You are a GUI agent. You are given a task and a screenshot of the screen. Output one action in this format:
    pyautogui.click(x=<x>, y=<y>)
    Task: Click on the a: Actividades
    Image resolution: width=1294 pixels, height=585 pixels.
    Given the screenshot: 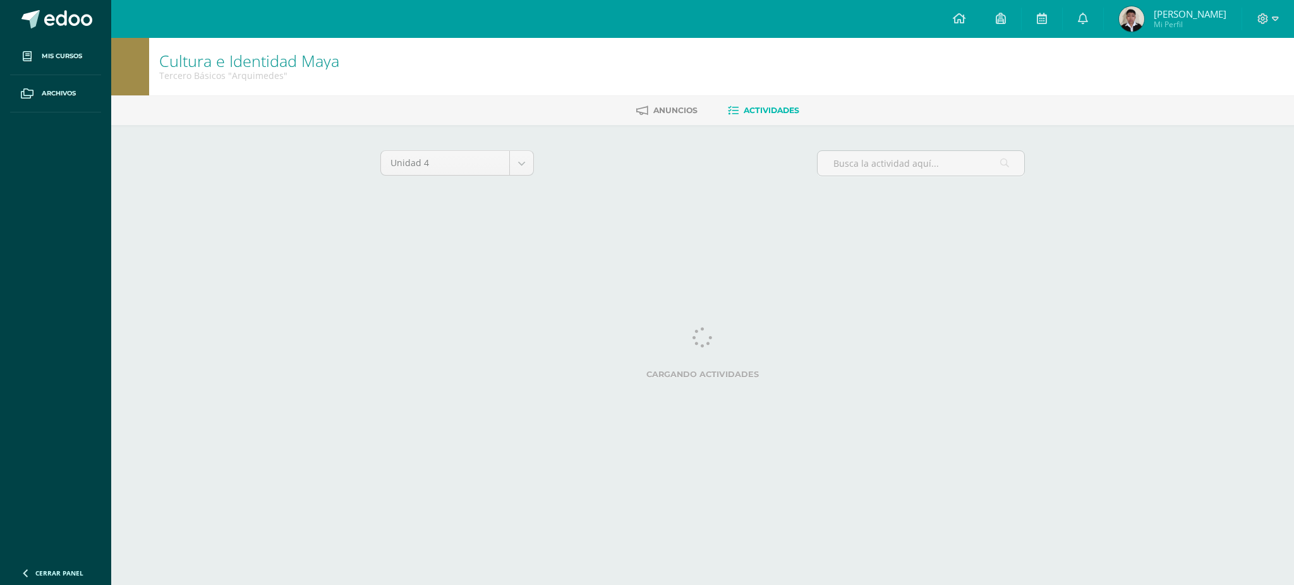 What is the action you would take?
    pyautogui.click(x=763, y=111)
    